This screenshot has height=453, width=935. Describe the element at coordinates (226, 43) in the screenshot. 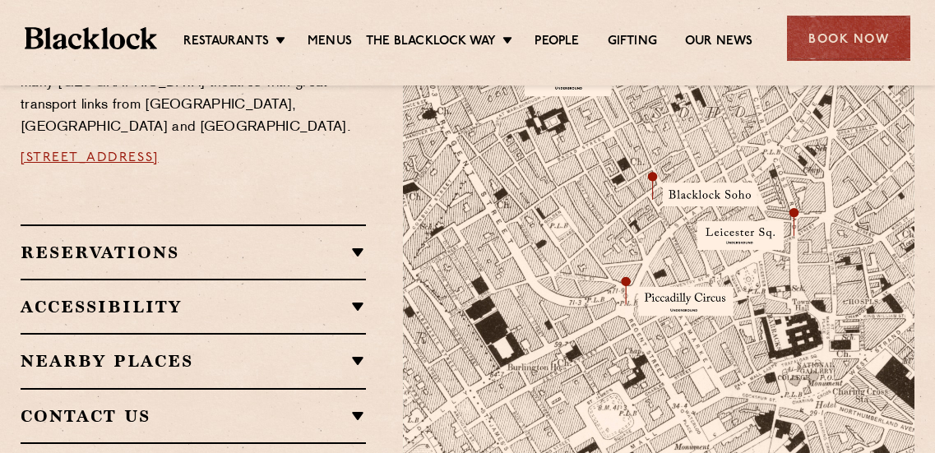

I see `a: Restaurants` at that location.